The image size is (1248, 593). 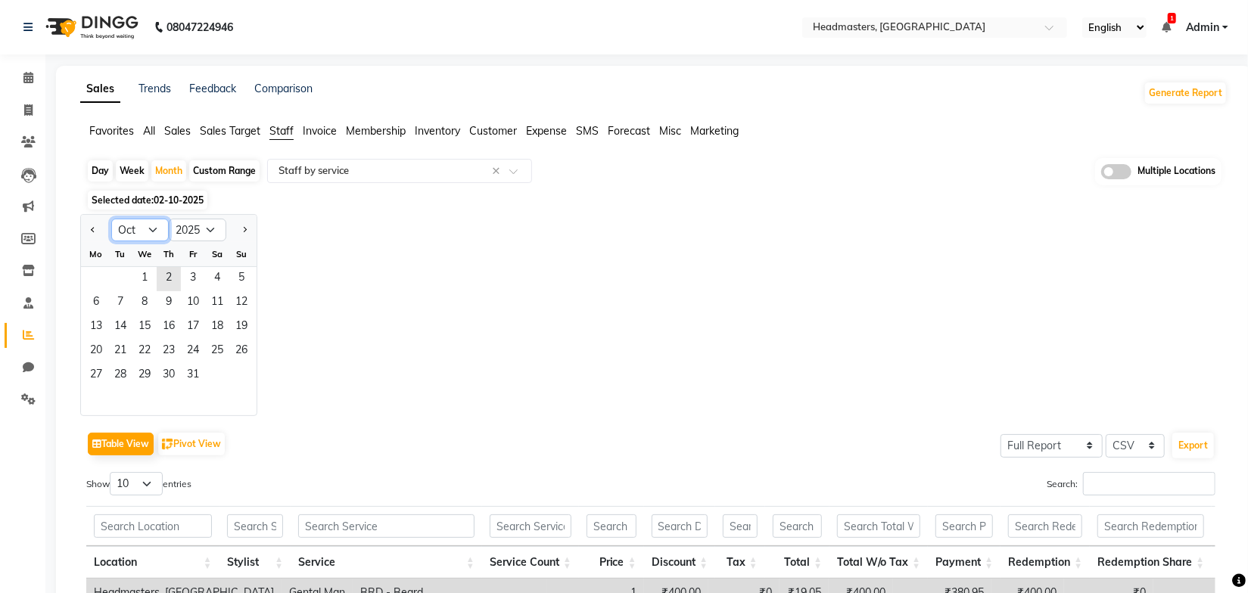 What do you see at coordinates (169, 328) in the screenshot?
I see `span: 16` at bounding box center [169, 328].